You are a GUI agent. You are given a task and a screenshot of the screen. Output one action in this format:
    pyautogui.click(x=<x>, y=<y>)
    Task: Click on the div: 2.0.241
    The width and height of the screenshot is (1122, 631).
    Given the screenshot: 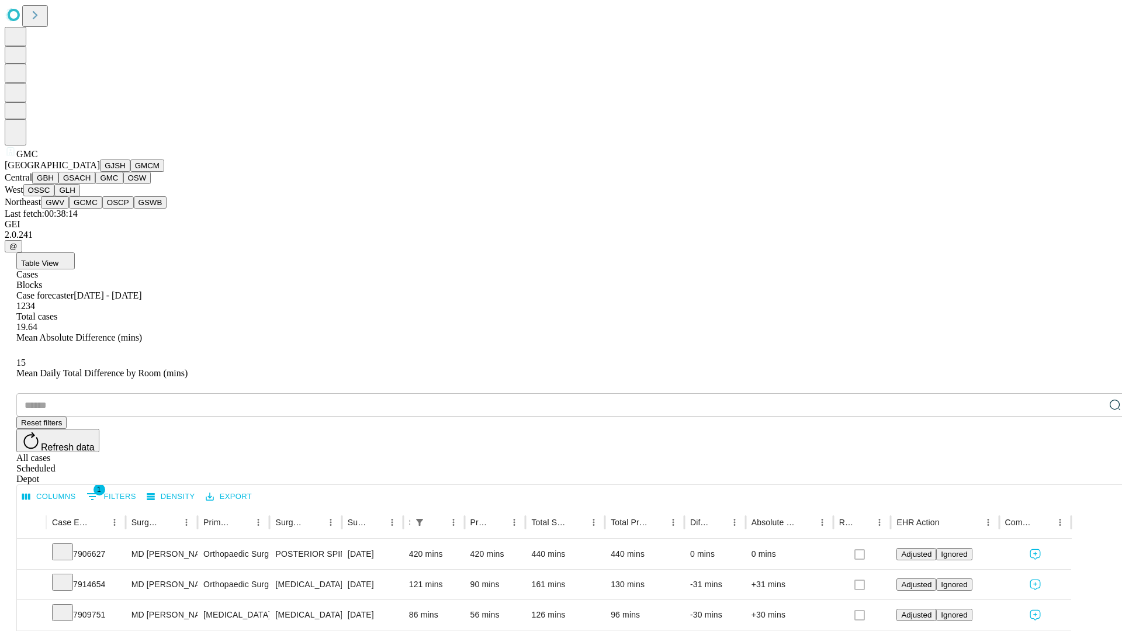 What is the action you would take?
    pyautogui.click(x=561, y=235)
    